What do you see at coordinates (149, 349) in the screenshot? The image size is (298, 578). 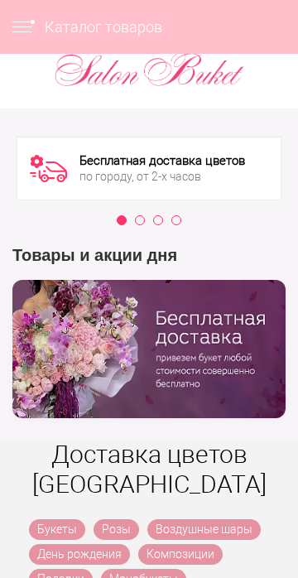 I see `img: hpaj04joss48rwypv6hbykmvk1dj7zyr.png.webp` at bounding box center [149, 349].